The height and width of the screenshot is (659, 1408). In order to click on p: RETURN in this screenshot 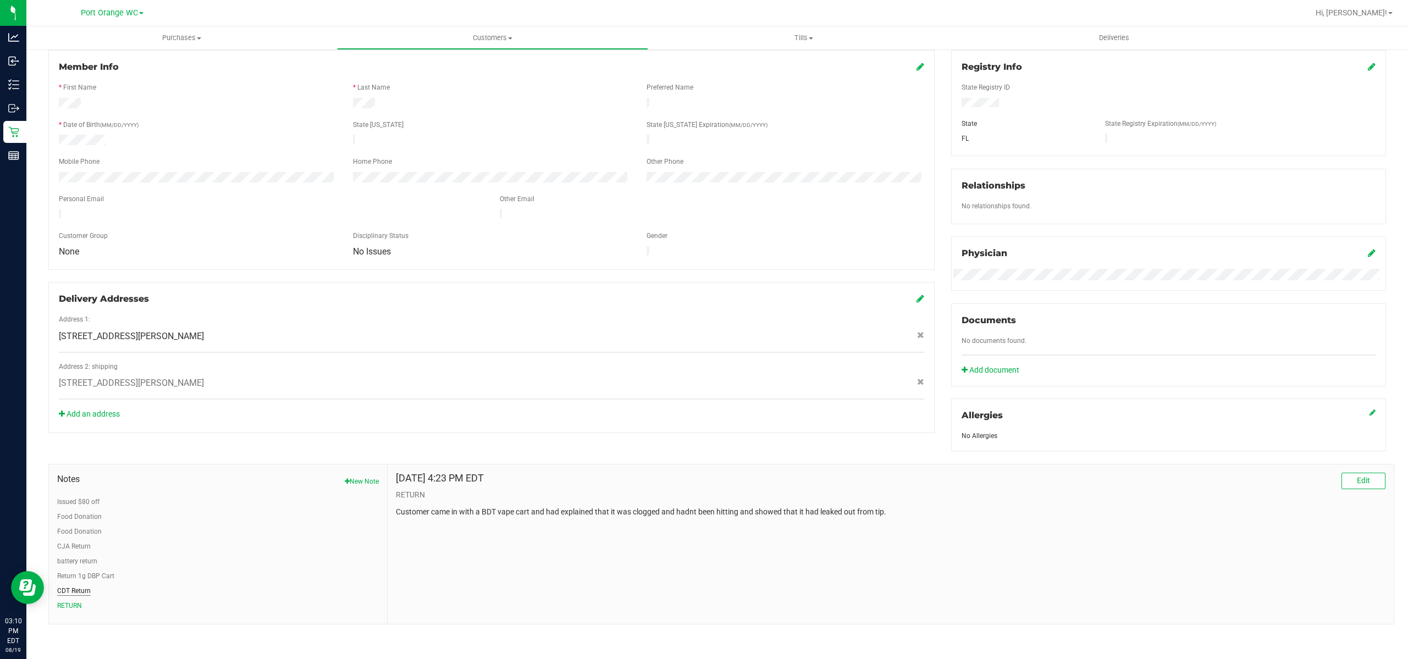, I will do `click(891, 495)`.